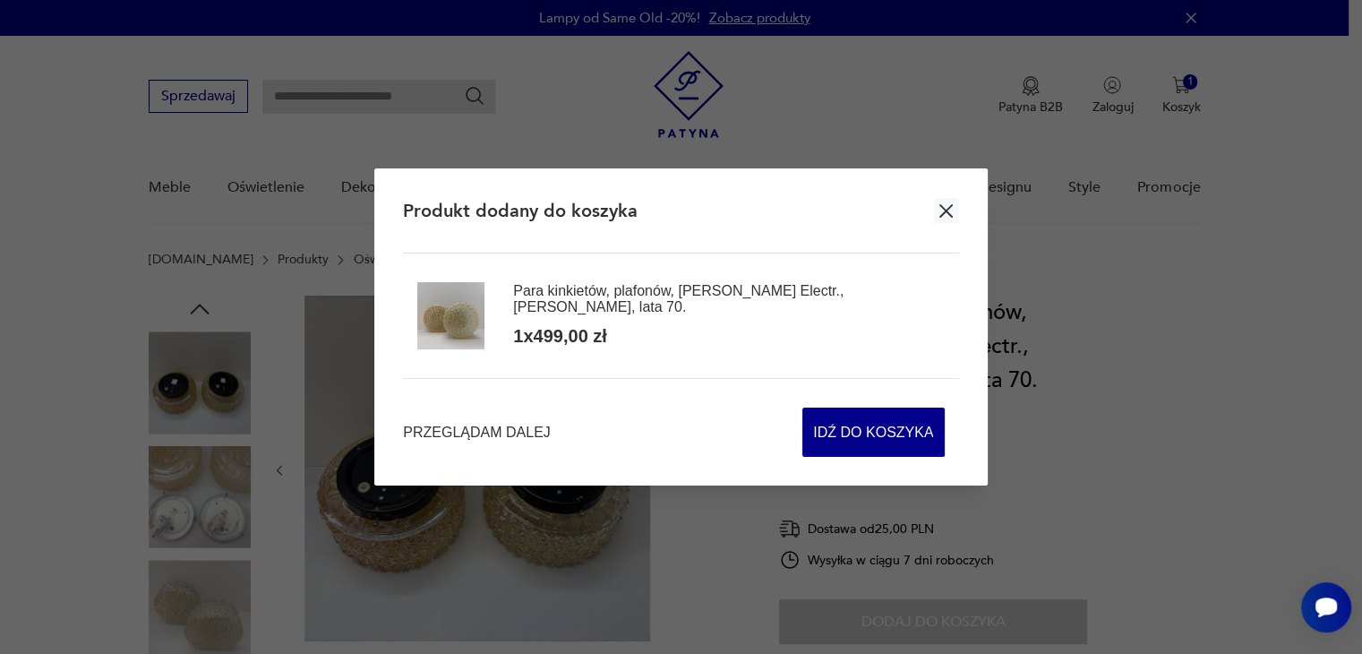 The height and width of the screenshot is (654, 1362). Describe the element at coordinates (560, 336) in the screenshot. I see `div: 1 x 499,00 zł` at that location.